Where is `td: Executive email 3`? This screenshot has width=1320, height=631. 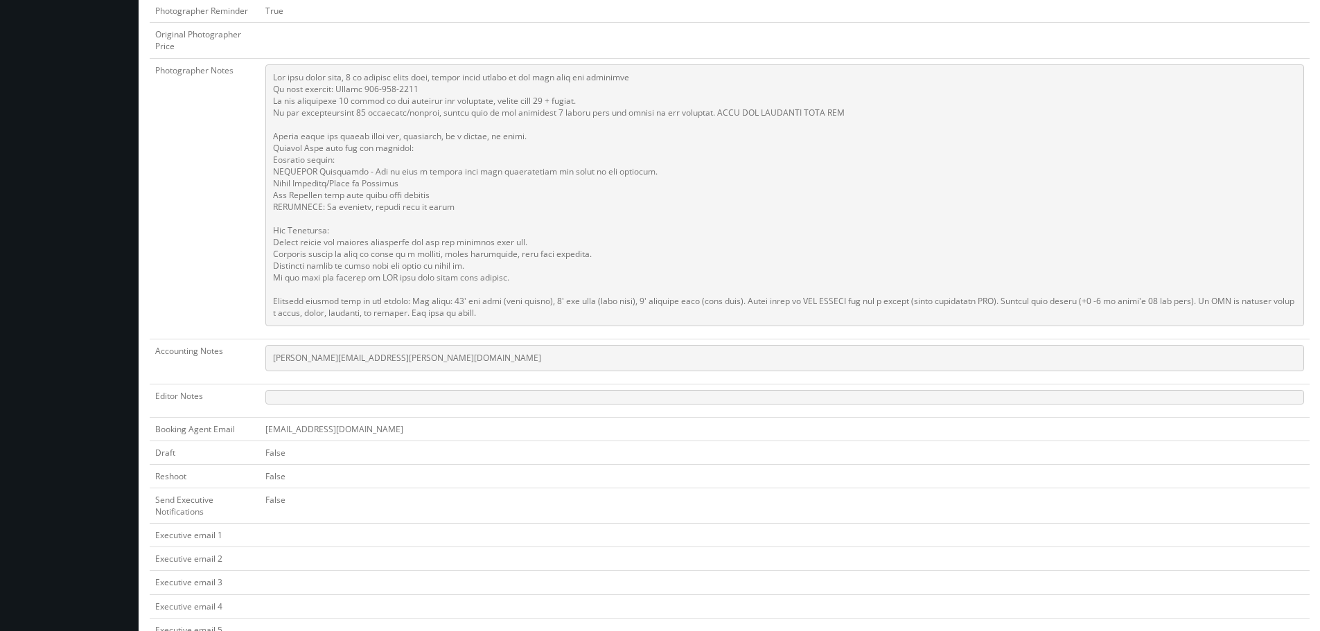
td: Executive email 3 is located at coordinates (204, 583).